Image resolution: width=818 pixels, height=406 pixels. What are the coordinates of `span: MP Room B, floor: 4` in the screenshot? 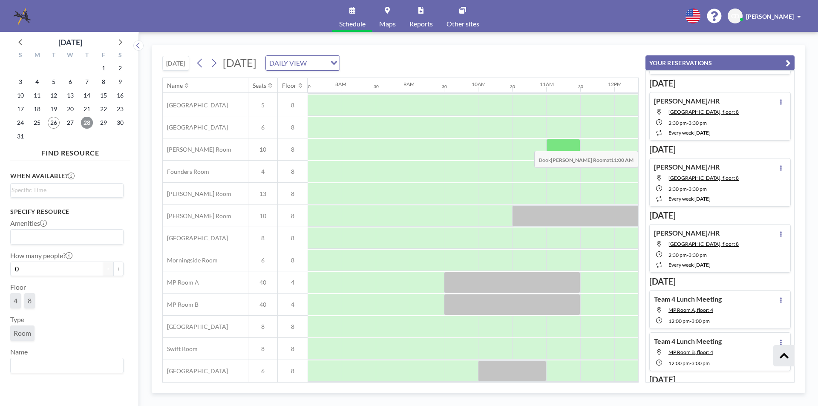 It's located at (690, 352).